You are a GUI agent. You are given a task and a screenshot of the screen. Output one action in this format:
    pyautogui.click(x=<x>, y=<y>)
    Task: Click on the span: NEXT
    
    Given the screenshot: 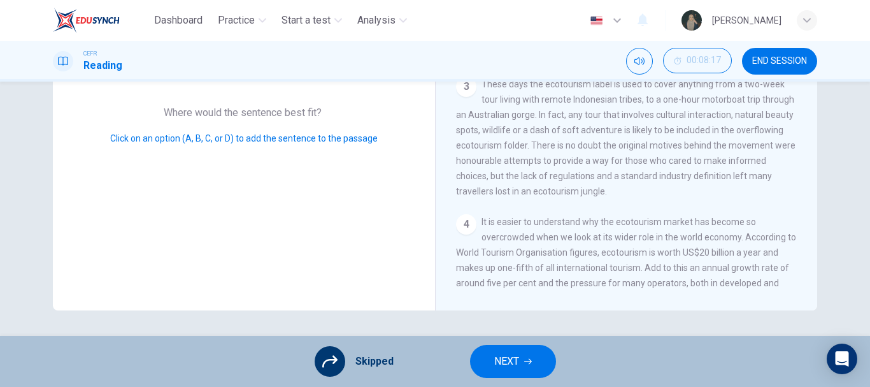 What is the action you would take?
    pyautogui.click(x=507, y=361)
    